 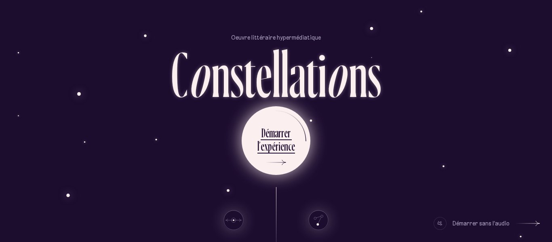 I want to click on div: c, so click(x=290, y=146).